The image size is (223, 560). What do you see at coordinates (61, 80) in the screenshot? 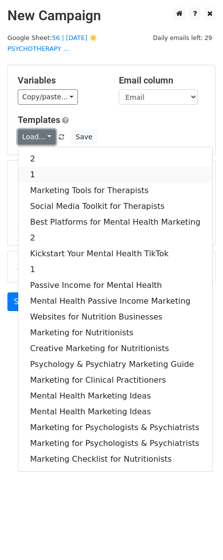
I see `h5: Variables` at bounding box center [61, 80].